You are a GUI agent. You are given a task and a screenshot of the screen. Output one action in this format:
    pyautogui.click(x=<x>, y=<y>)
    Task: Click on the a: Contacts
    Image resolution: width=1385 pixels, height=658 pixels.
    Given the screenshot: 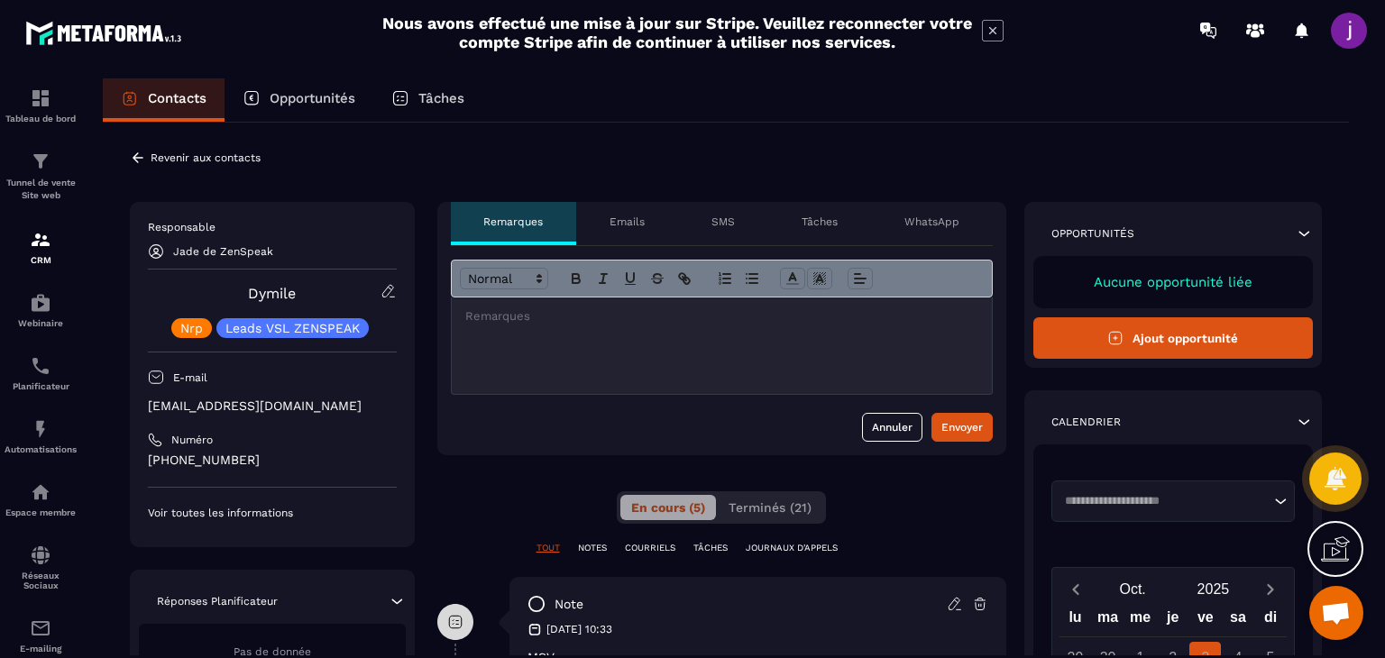 What is the action you would take?
    pyautogui.click(x=163, y=100)
    